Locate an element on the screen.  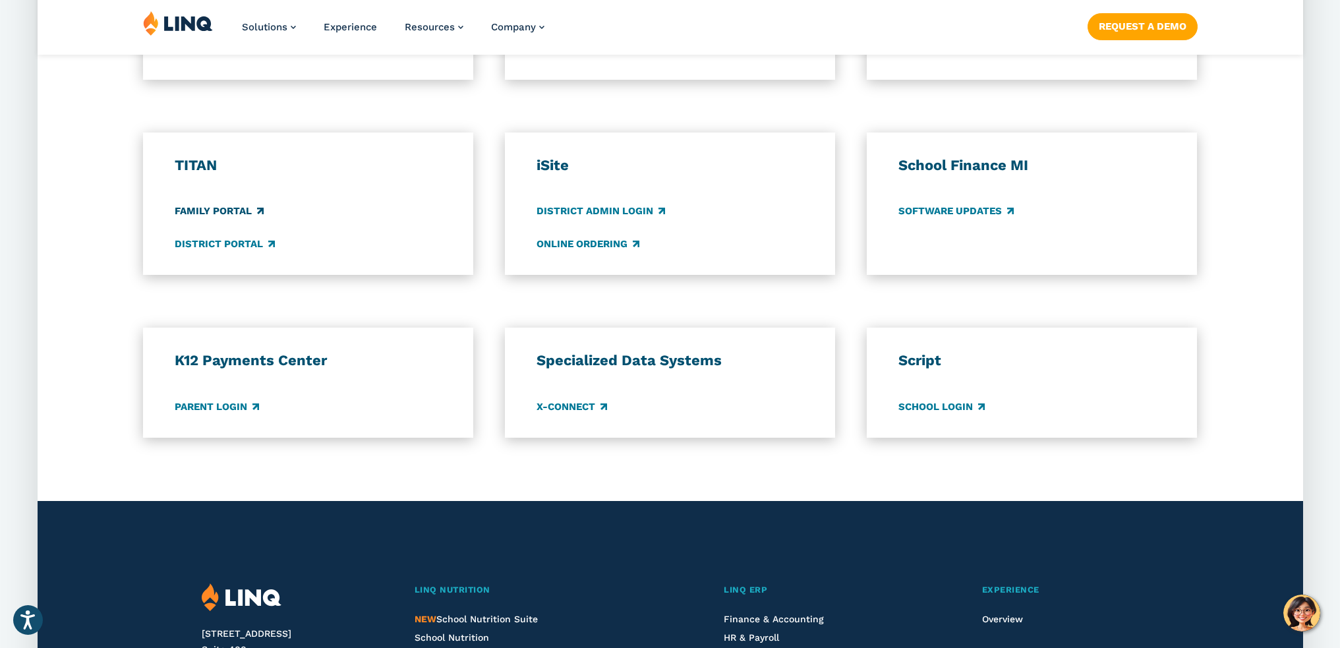
a: LINQ ERP is located at coordinates (818, 590).